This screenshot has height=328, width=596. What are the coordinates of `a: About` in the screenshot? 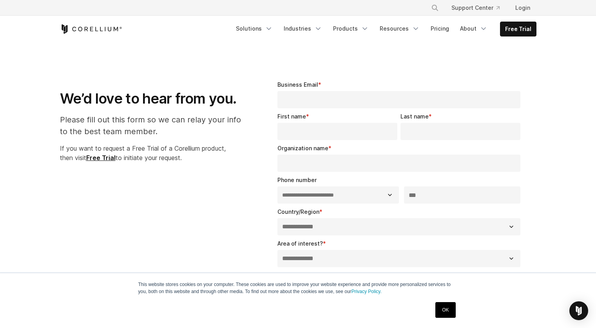 It's located at (474, 29).